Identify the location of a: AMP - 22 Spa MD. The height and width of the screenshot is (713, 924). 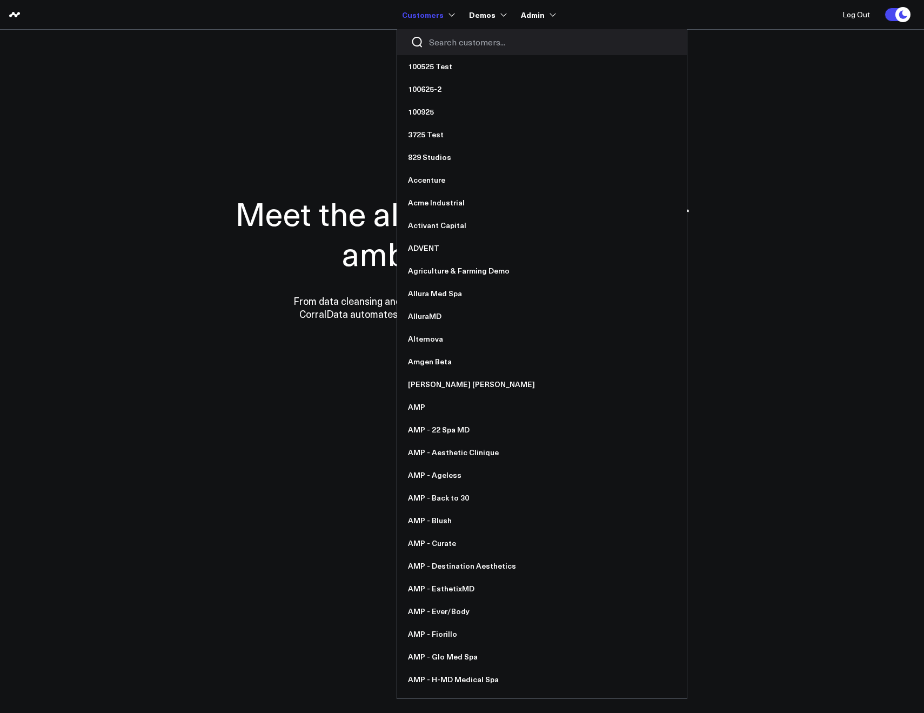
(542, 430).